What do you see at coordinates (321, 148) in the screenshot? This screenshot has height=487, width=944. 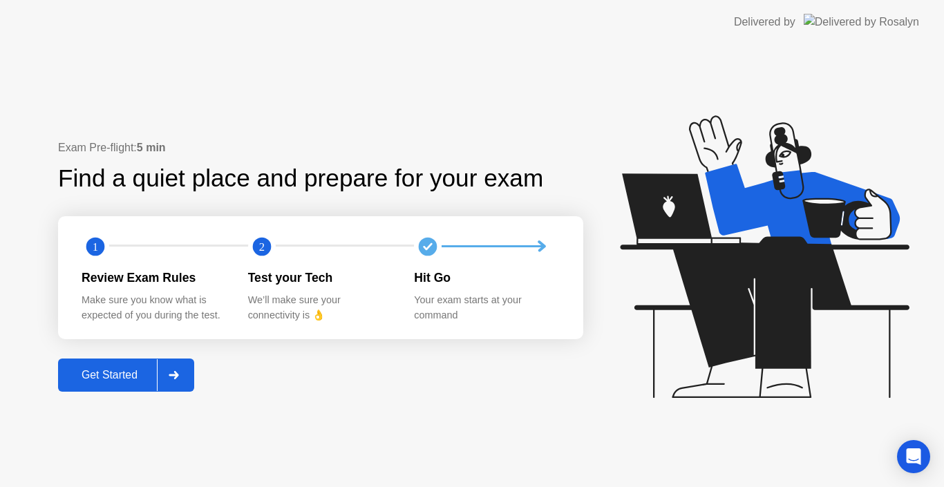 I see `div: Exam Pre-flight:` at bounding box center [321, 148].